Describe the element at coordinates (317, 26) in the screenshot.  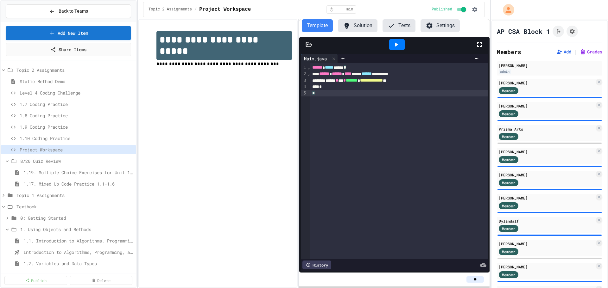
I see `button: Template` at that location.